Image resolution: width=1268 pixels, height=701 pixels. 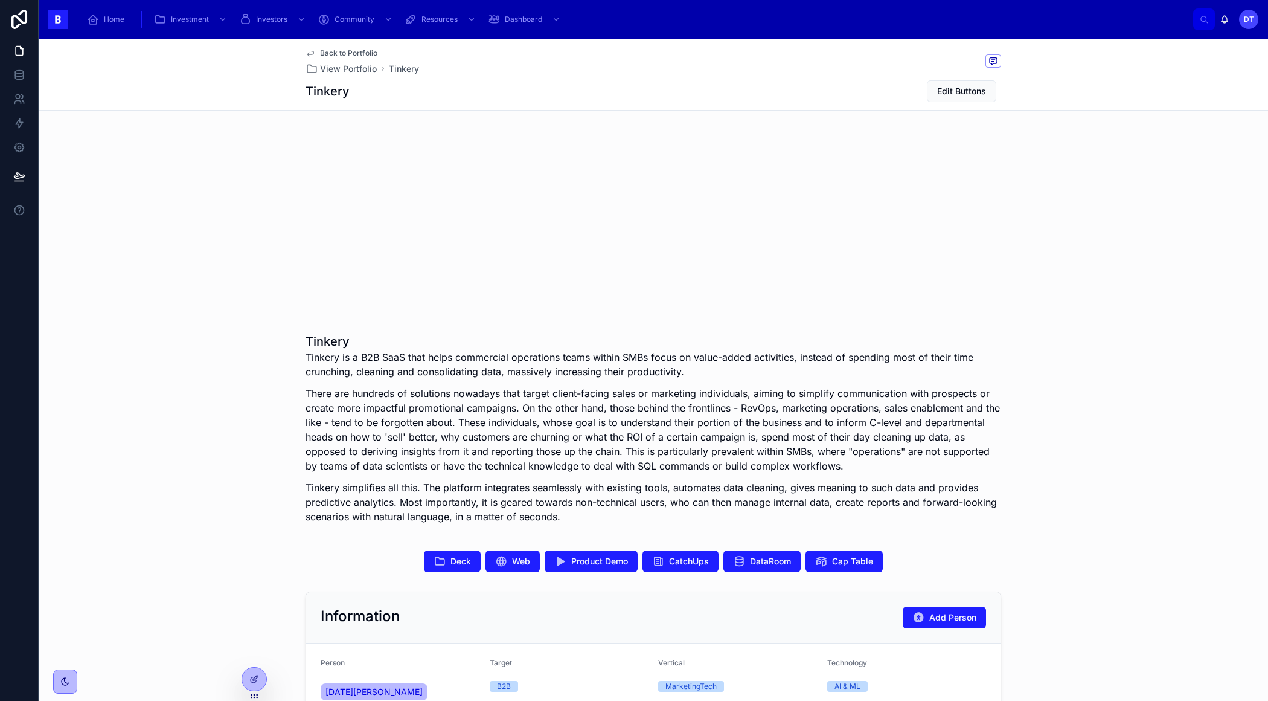 I want to click on span: Person, so click(x=333, y=662).